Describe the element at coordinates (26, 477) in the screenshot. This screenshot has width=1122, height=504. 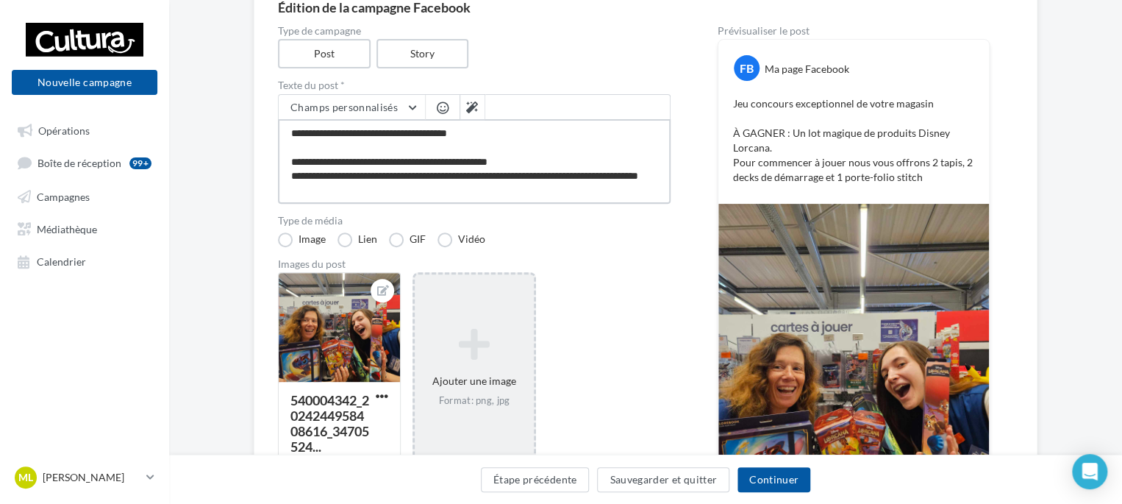
I see `span: ML` at that location.